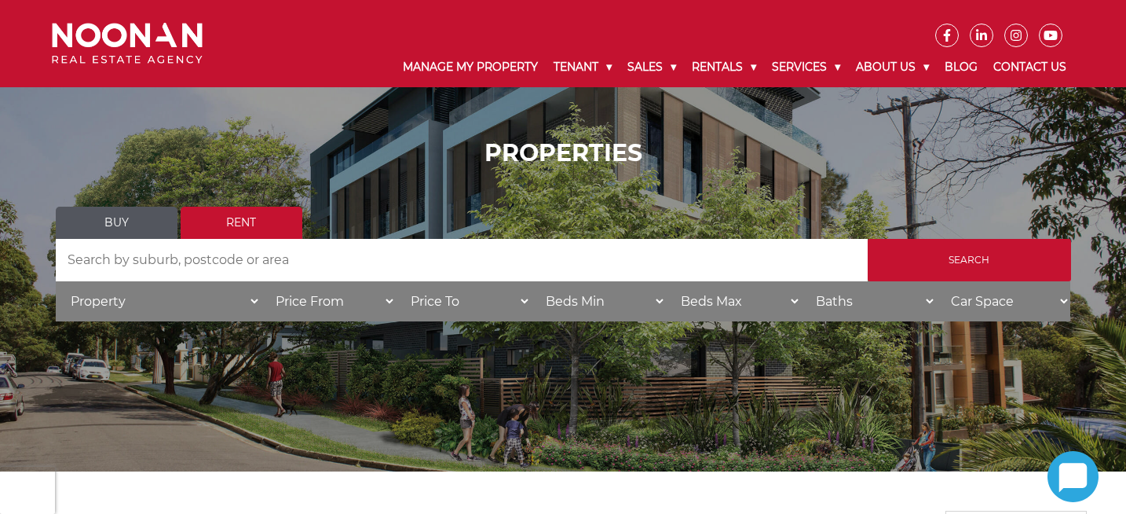 The width and height of the screenshot is (1126, 514). What do you see at coordinates (961, 67) in the screenshot?
I see `a: Blog` at bounding box center [961, 67].